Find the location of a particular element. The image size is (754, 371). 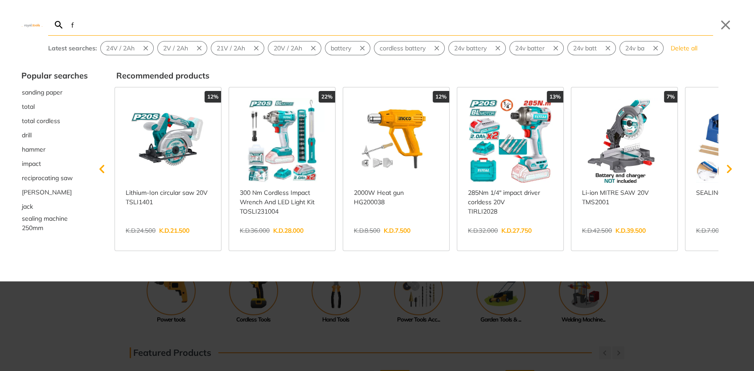

button: Select suggestion: reciprocating saw is located at coordinates (54, 178).